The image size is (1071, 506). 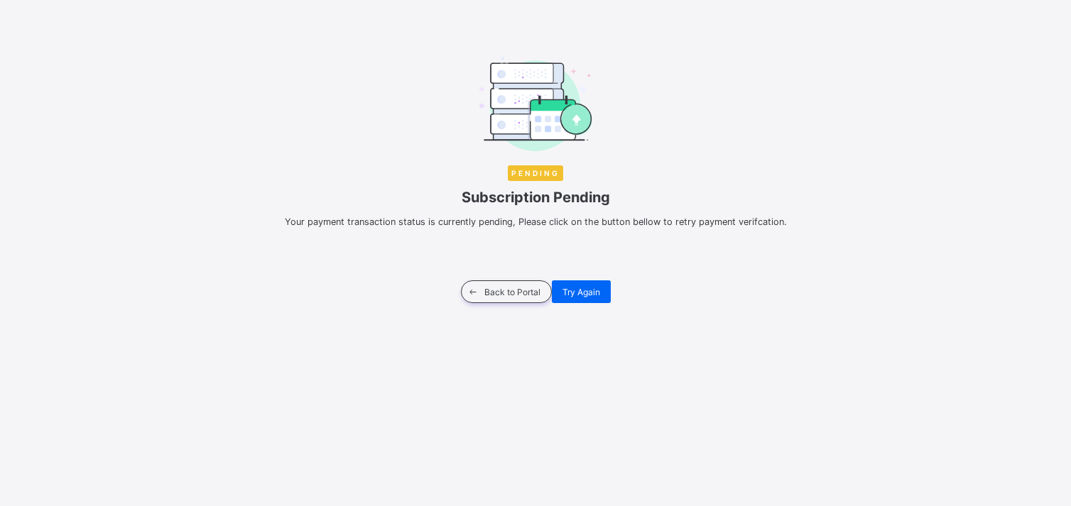 I want to click on span: Your payment transaction status is currently pending, Please click on the button bellow to retry ..., so click(x=535, y=222).